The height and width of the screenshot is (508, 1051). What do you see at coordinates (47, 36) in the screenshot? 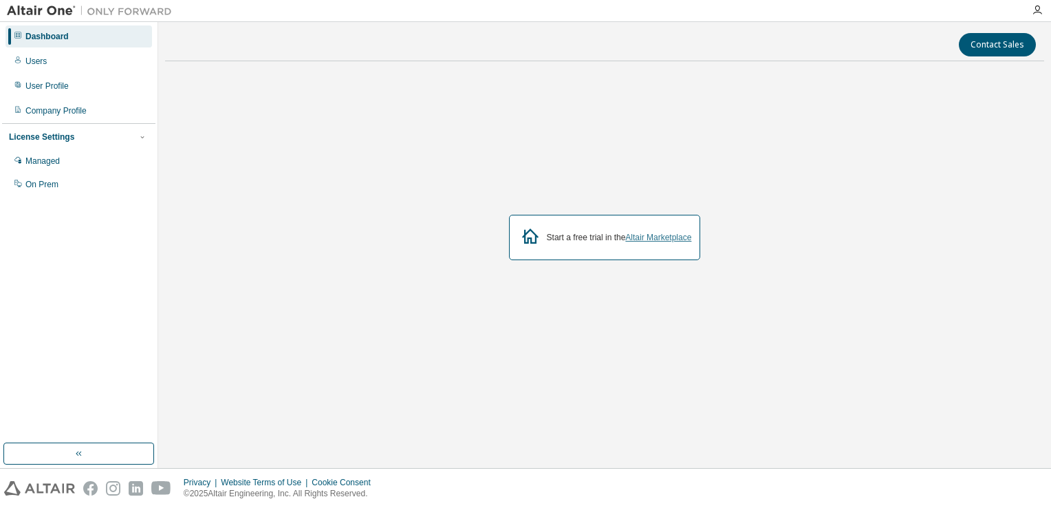
I see `div: Dashboard` at bounding box center [47, 36].